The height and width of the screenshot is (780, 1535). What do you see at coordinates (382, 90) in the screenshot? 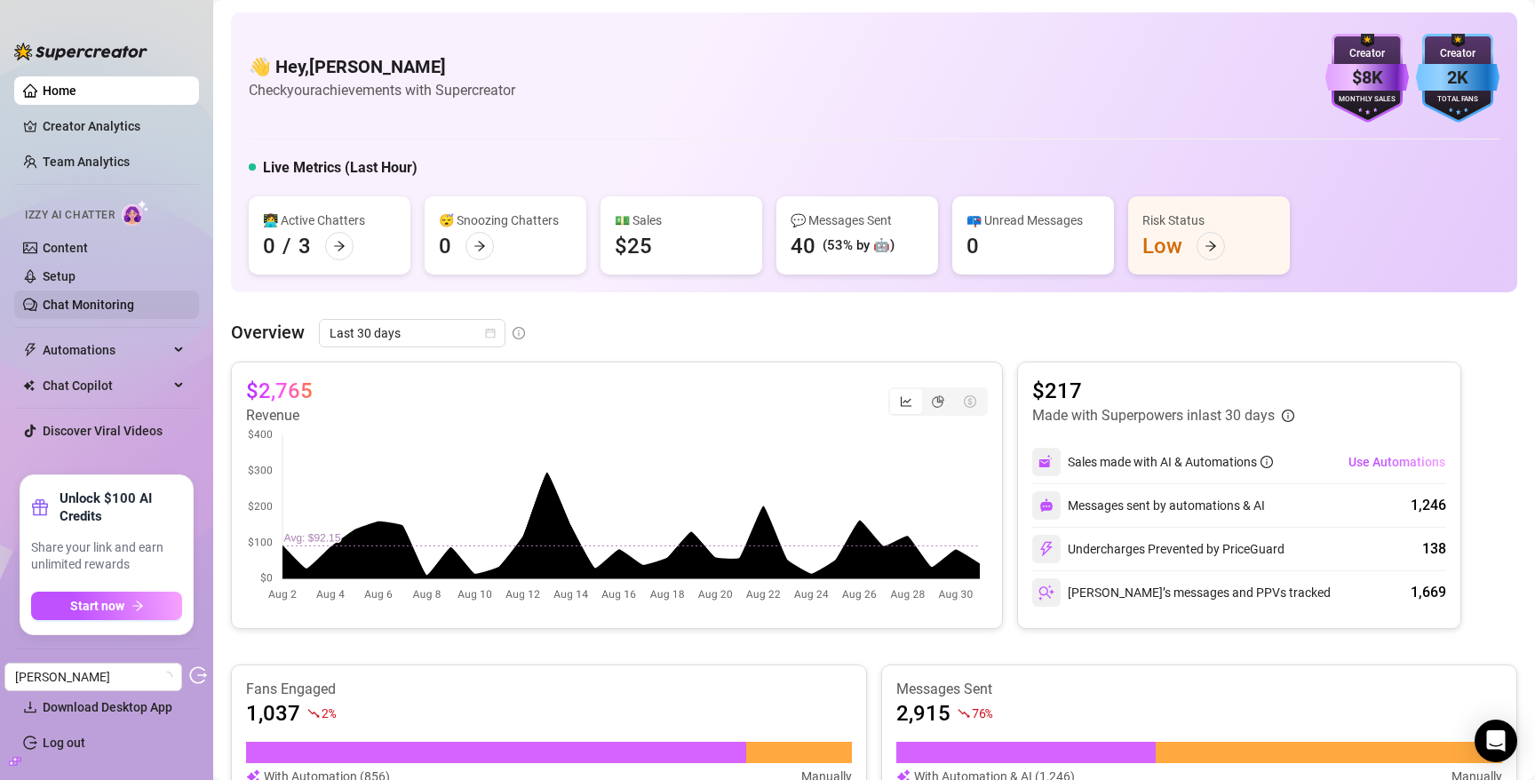
I see `article: Check your achievements with Supercreator` at bounding box center [382, 90].